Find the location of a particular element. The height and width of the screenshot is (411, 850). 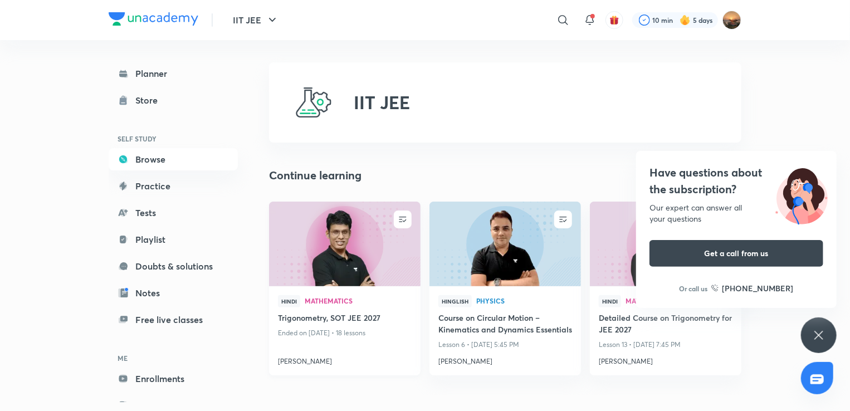

h2: Continue learning is located at coordinates (315, 175).